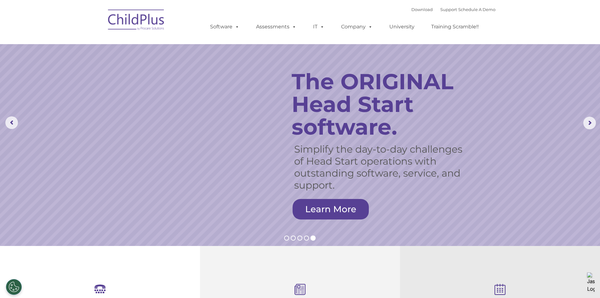 The height and width of the screenshot is (298, 600). What do you see at coordinates (357, 27) in the screenshot?
I see `a: Company` at bounding box center [357, 27].